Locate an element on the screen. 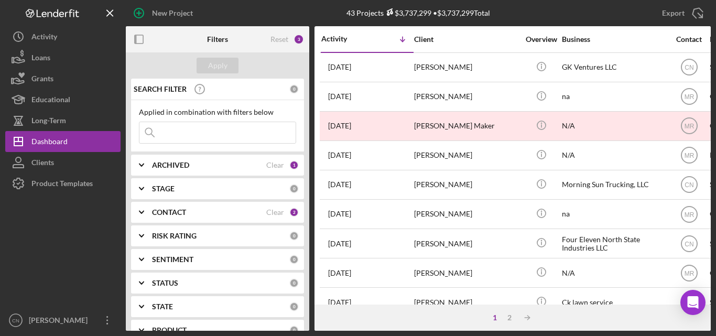 The height and width of the screenshot is (336, 716). div: Overview is located at coordinates (541, 39).